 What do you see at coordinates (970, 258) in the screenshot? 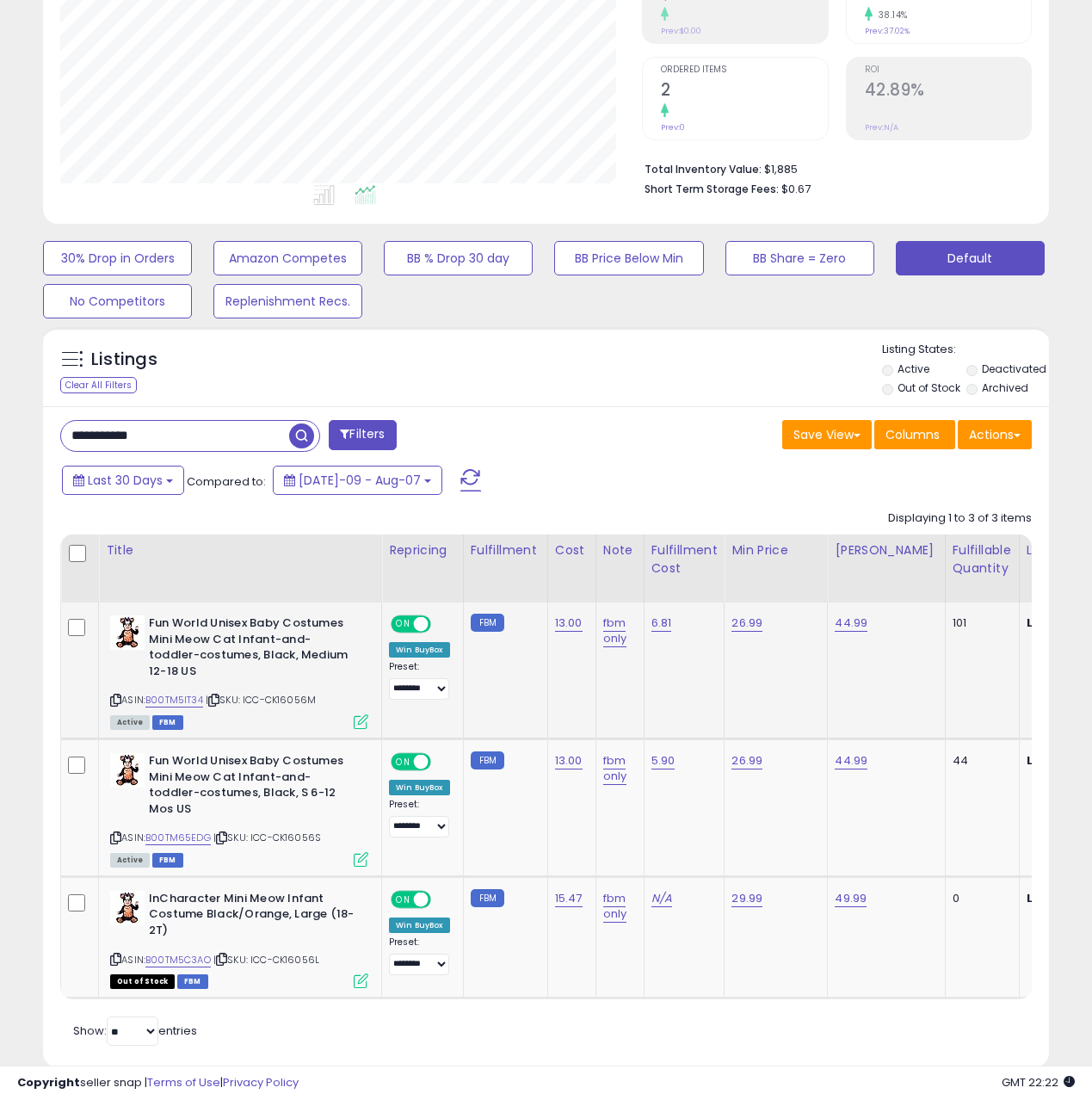
I see `button: Default` at bounding box center [970, 258].